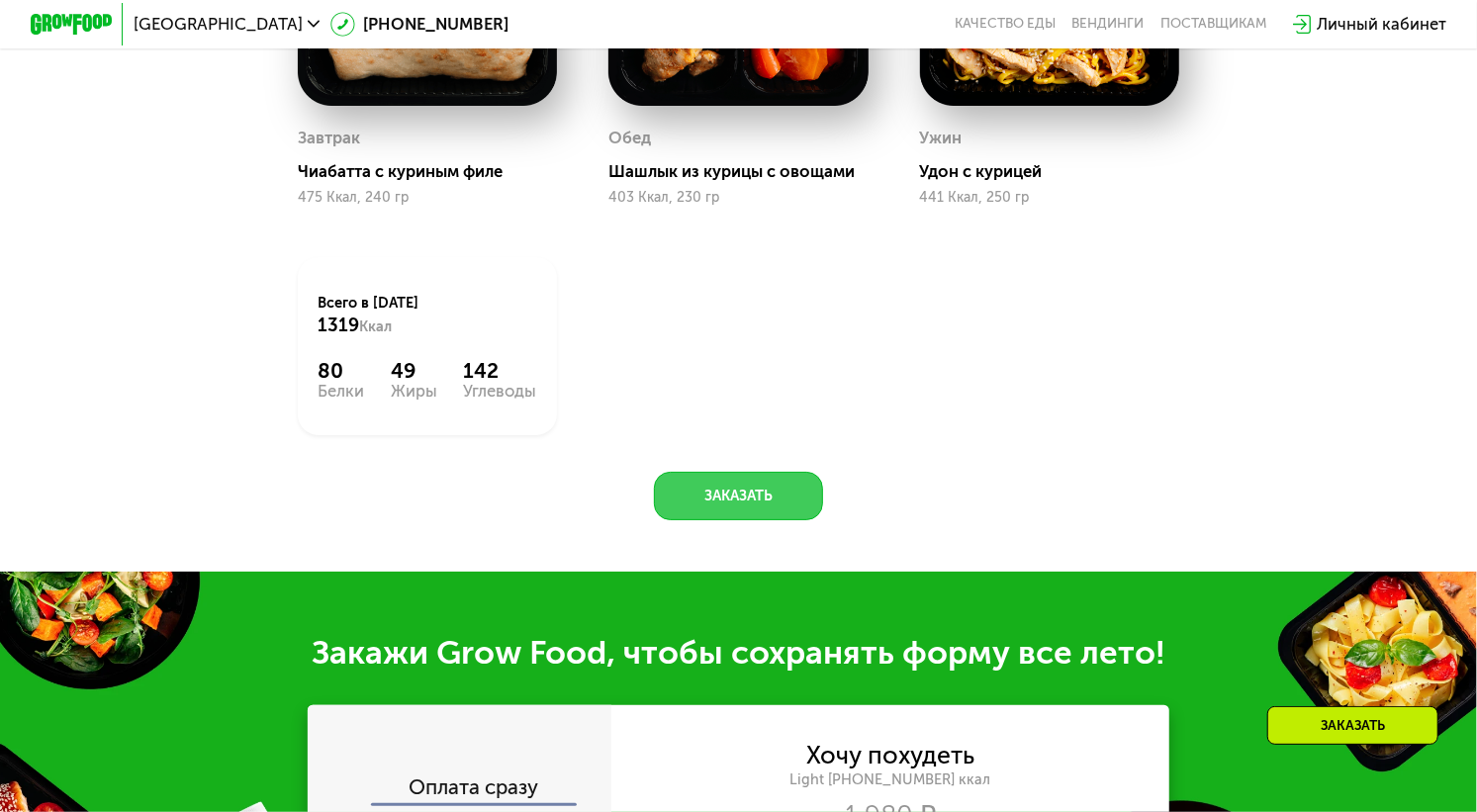 This screenshot has width=1477, height=812. What do you see at coordinates (941, 138) in the screenshot?
I see `div: Ужин` at bounding box center [941, 138].